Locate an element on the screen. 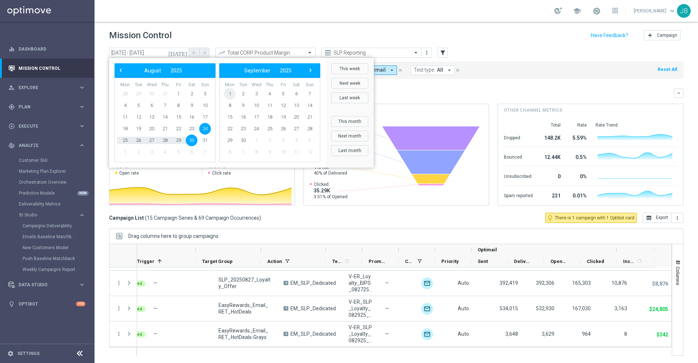  span: 24 is located at coordinates (205, 129).